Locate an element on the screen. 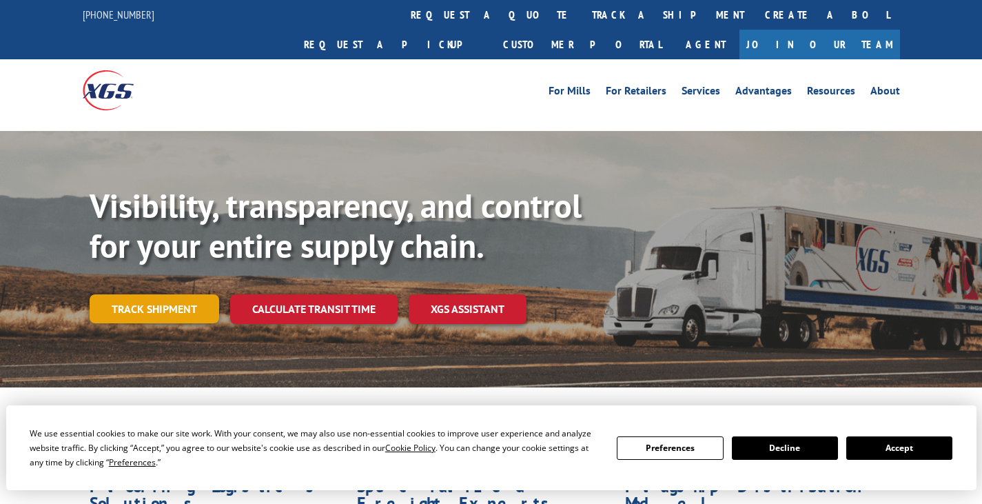 The width and height of the screenshot is (982, 504). button: Preferences is located at coordinates (670, 448).